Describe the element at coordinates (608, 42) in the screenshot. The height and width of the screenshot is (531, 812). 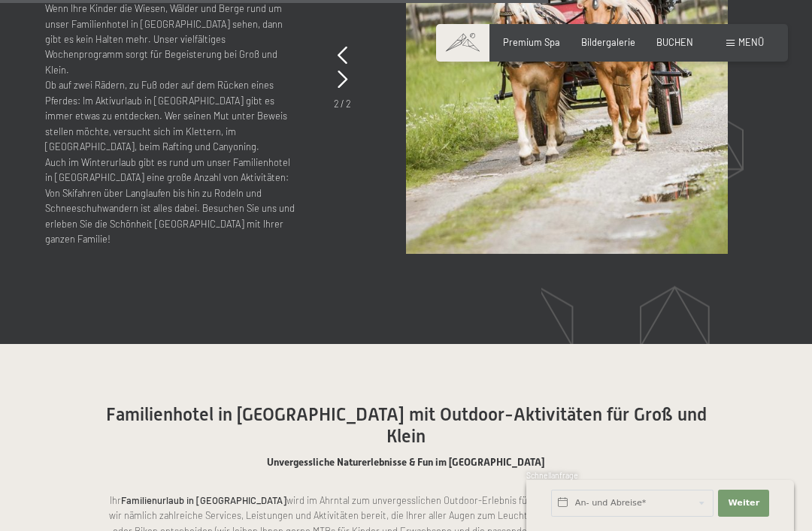
I see `span: Bildergalerie` at that location.